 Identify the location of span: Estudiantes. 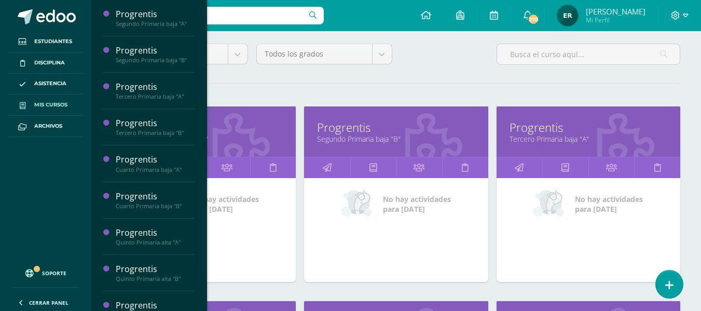
(53, 42).